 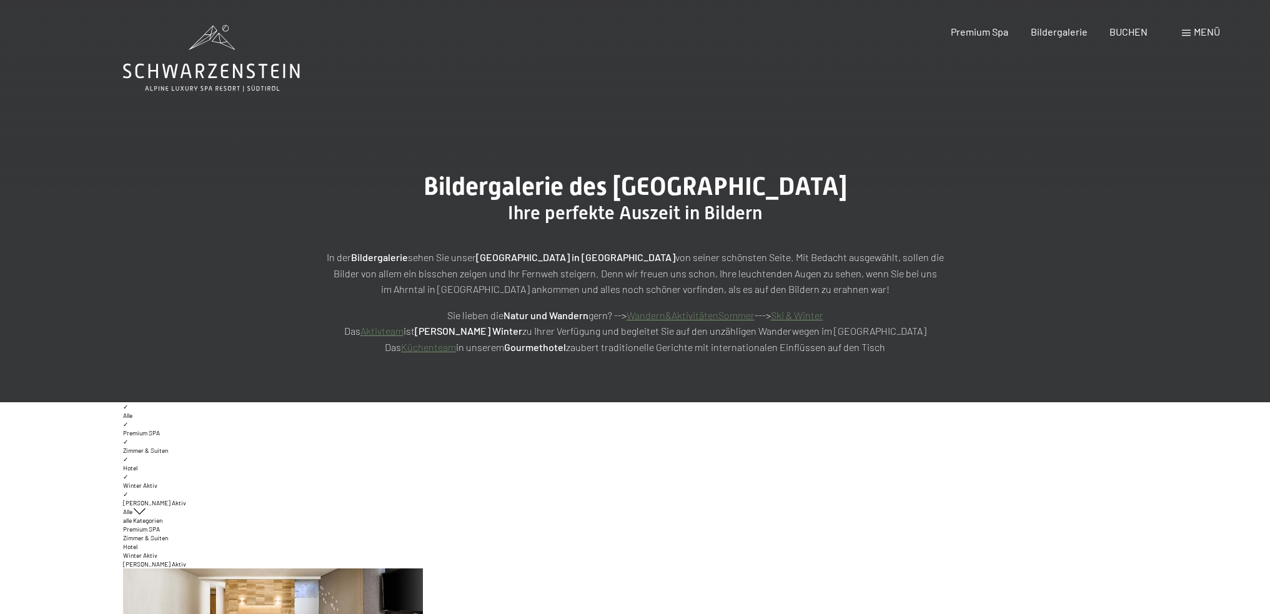 What do you see at coordinates (1128, 31) in the screenshot?
I see `a: BUCHEN` at bounding box center [1128, 31].